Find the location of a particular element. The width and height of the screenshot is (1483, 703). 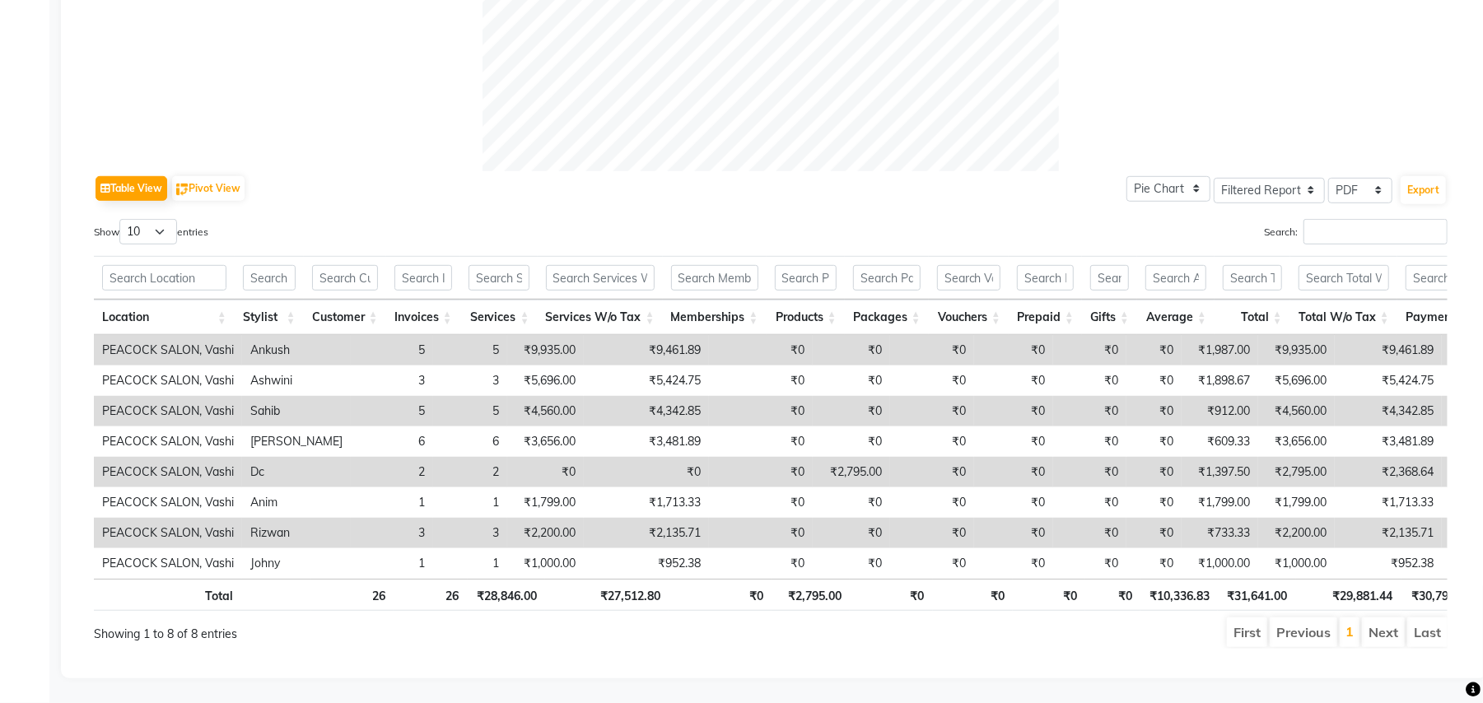

th: Total W/o Tax: activate to sort column ascending is located at coordinates (1344, 317).